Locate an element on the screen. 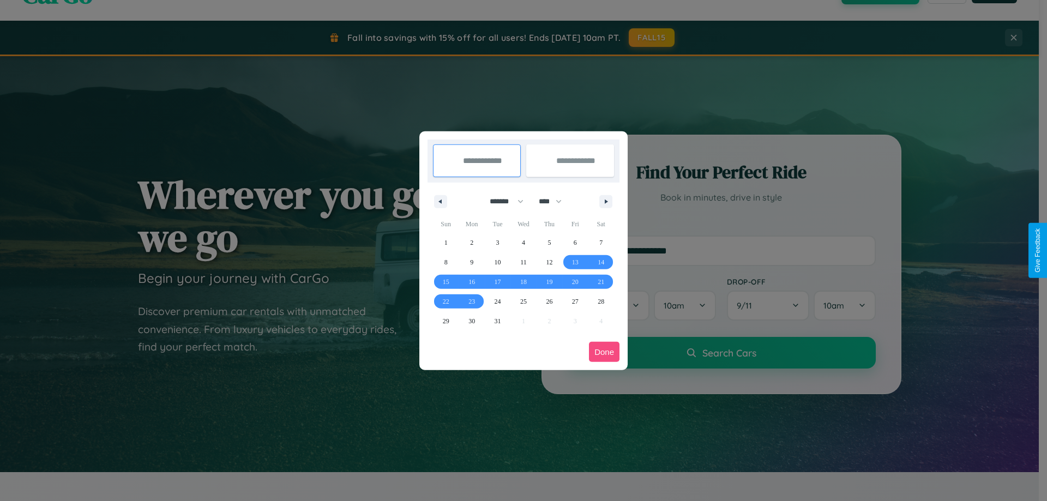 This screenshot has height=501, width=1047. span: 13 is located at coordinates (575, 262).